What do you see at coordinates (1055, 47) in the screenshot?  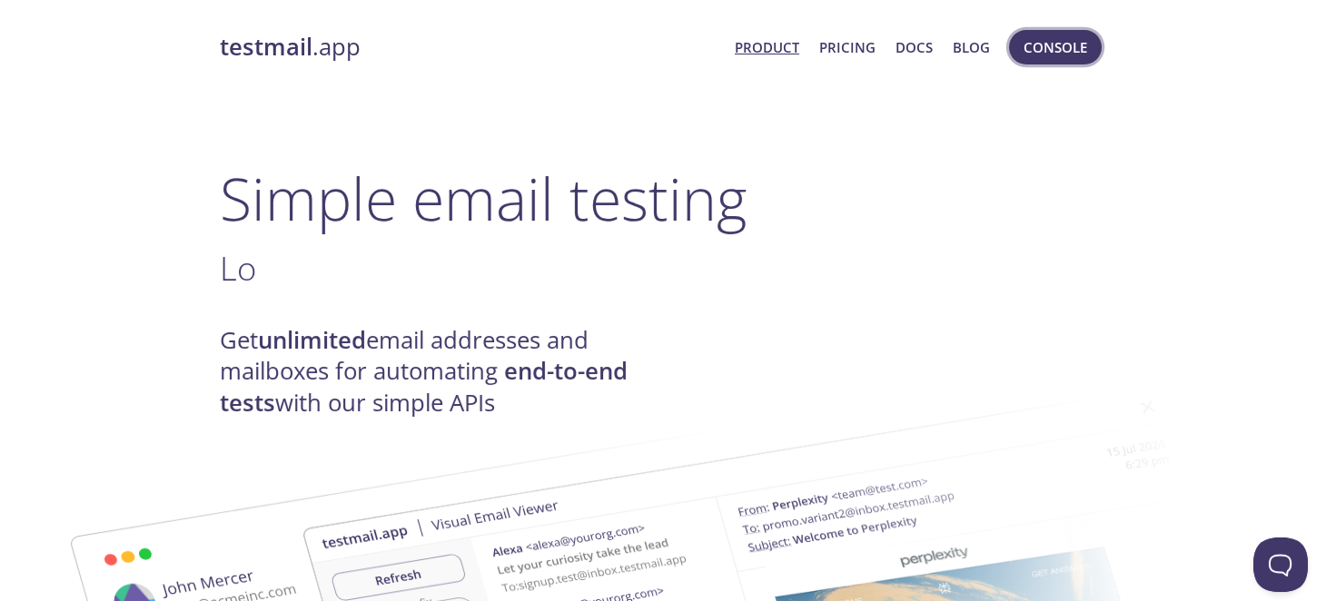 I see `button: Console` at bounding box center [1055, 47].